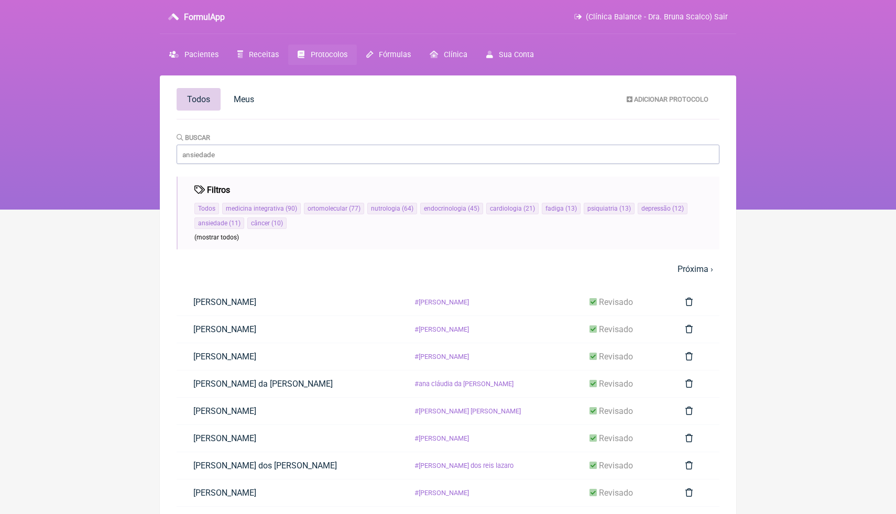 The width and height of the screenshot is (896, 514). What do you see at coordinates (386, 209) in the screenshot?
I see `span: nutrologia` at bounding box center [386, 209].